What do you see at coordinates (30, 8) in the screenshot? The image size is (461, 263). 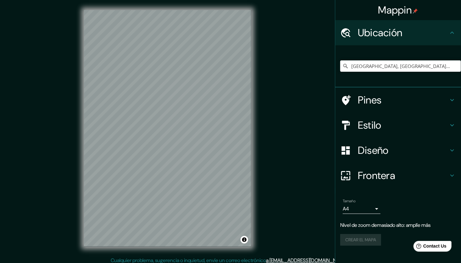 I see `span: Contact Us` at bounding box center [30, 8].